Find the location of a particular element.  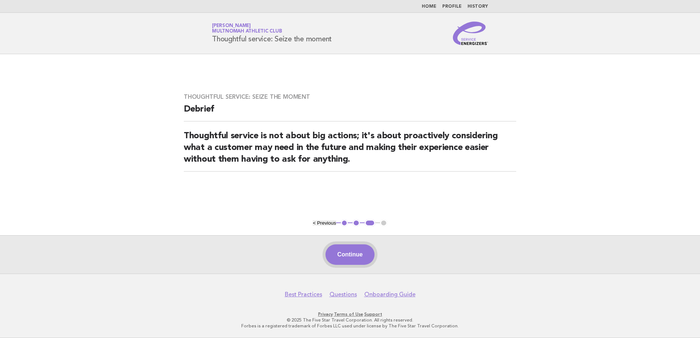

button: < Previous is located at coordinates (324, 223).